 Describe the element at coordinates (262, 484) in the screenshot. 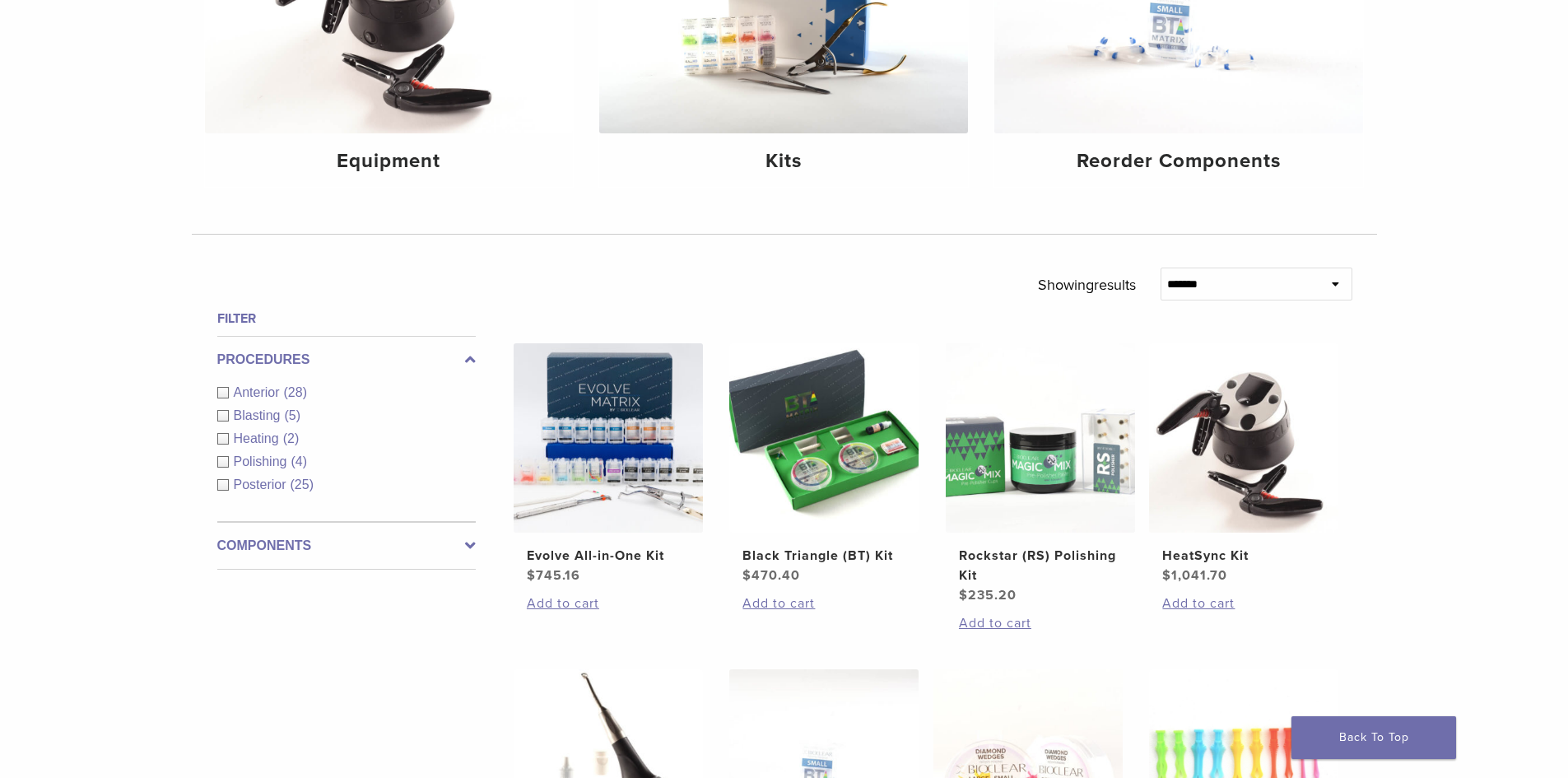

I see `span: Posterior` at that location.